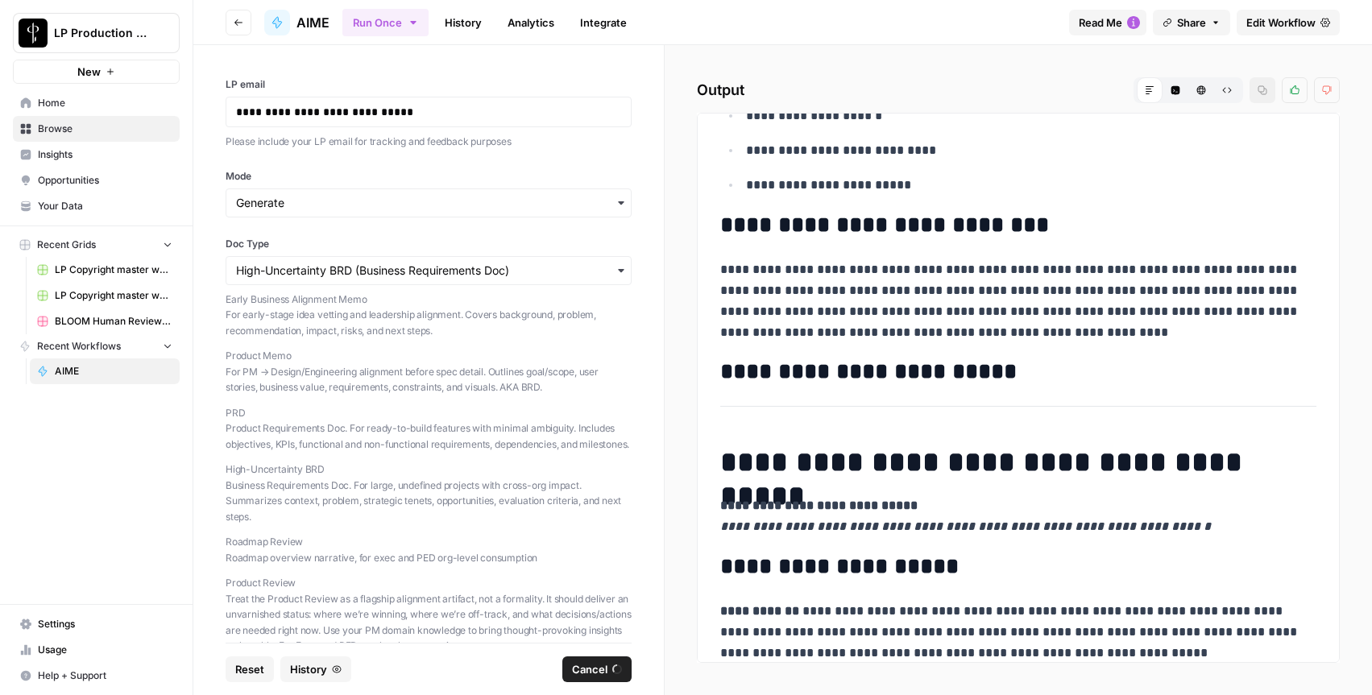 The width and height of the screenshot is (1372, 695). Describe the element at coordinates (1101, 23) in the screenshot. I see `span: Read Me` at that location.